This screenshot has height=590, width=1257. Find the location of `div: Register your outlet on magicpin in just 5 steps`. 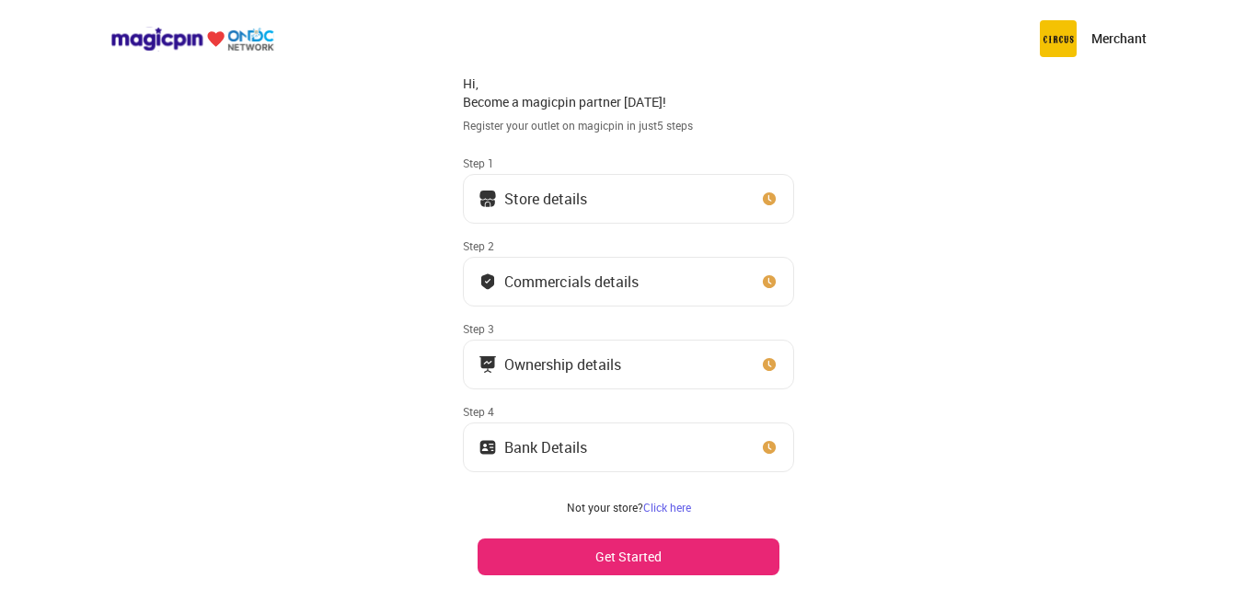

div: Register your outlet on magicpin in just 5 steps is located at coordinates (628, 125).